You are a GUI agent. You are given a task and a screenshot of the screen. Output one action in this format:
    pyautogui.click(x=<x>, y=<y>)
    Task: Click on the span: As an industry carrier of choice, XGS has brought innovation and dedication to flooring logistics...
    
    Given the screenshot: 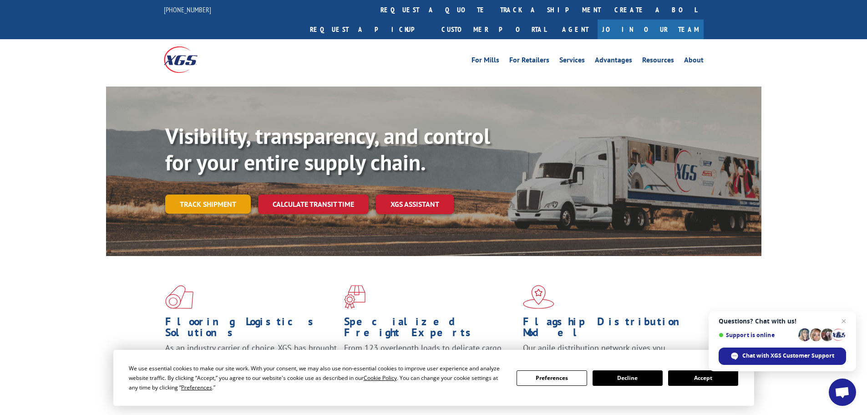 What is the action you would take?
    pyautogui.click(x=251, y=358)
    